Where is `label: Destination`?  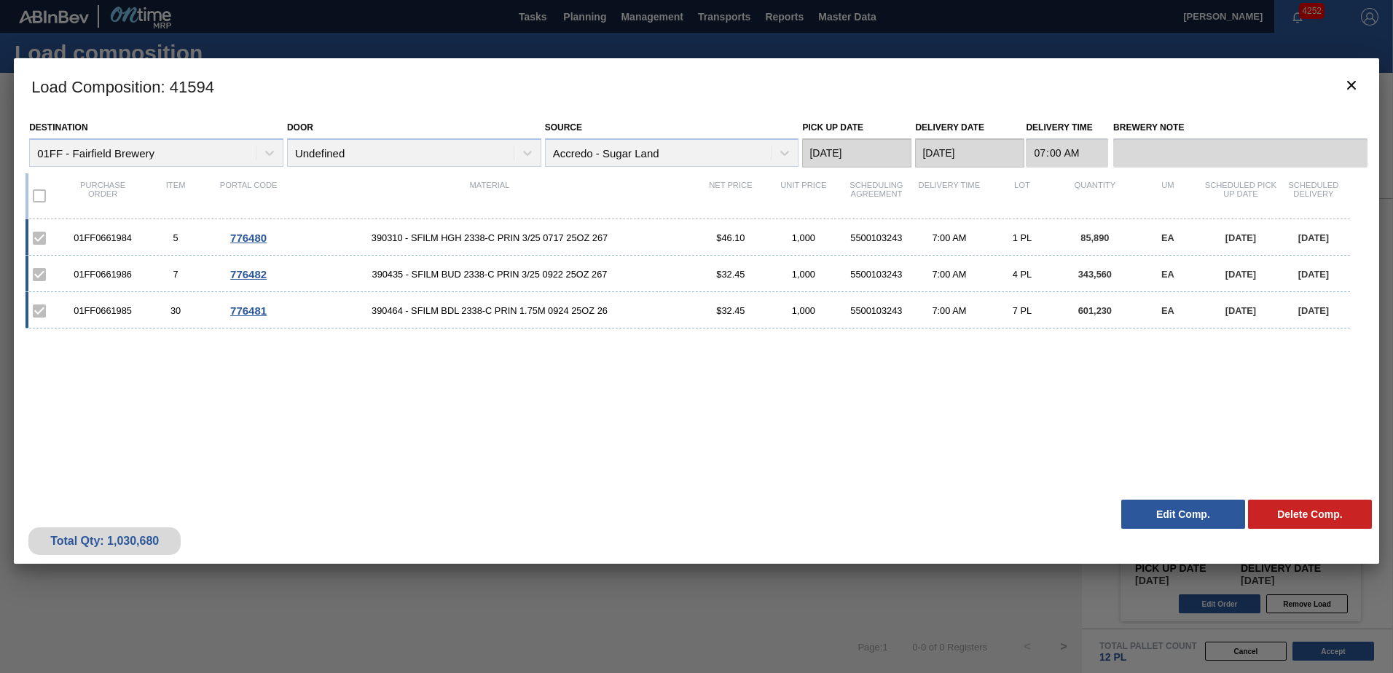 label: Destination is located at coordinates (58, 128).